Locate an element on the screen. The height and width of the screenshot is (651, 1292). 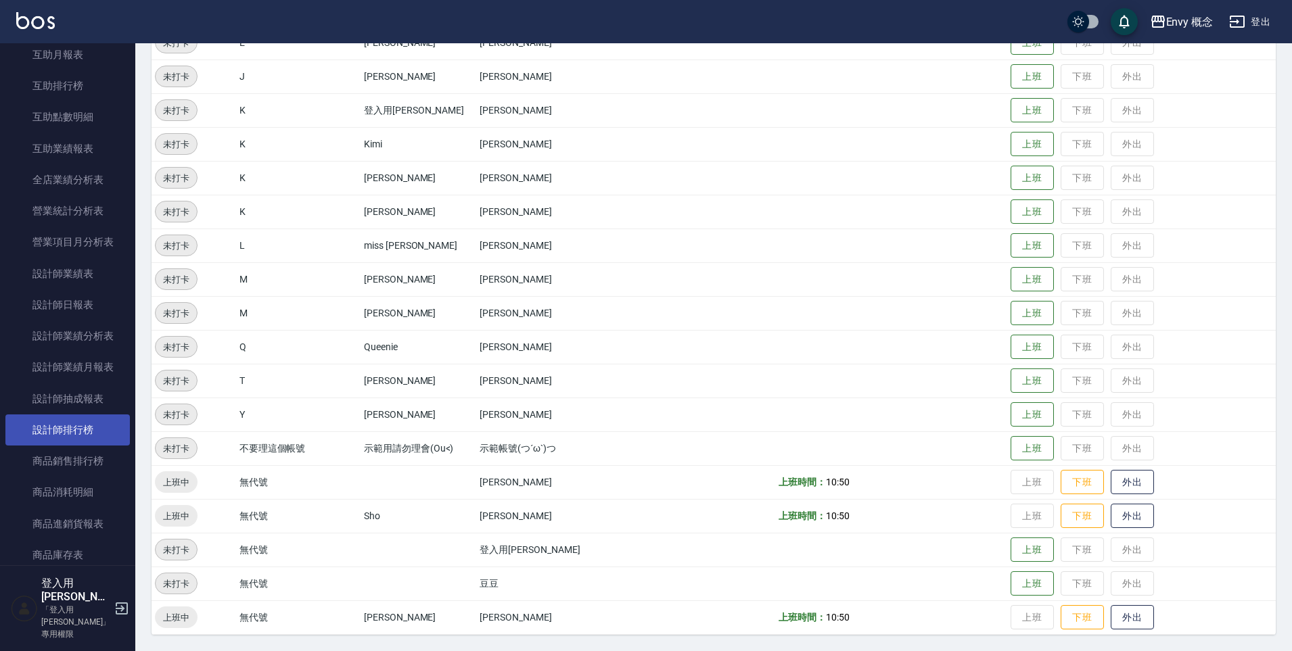
a: 營業項目月分析表 is located at coordinates (68, 242).